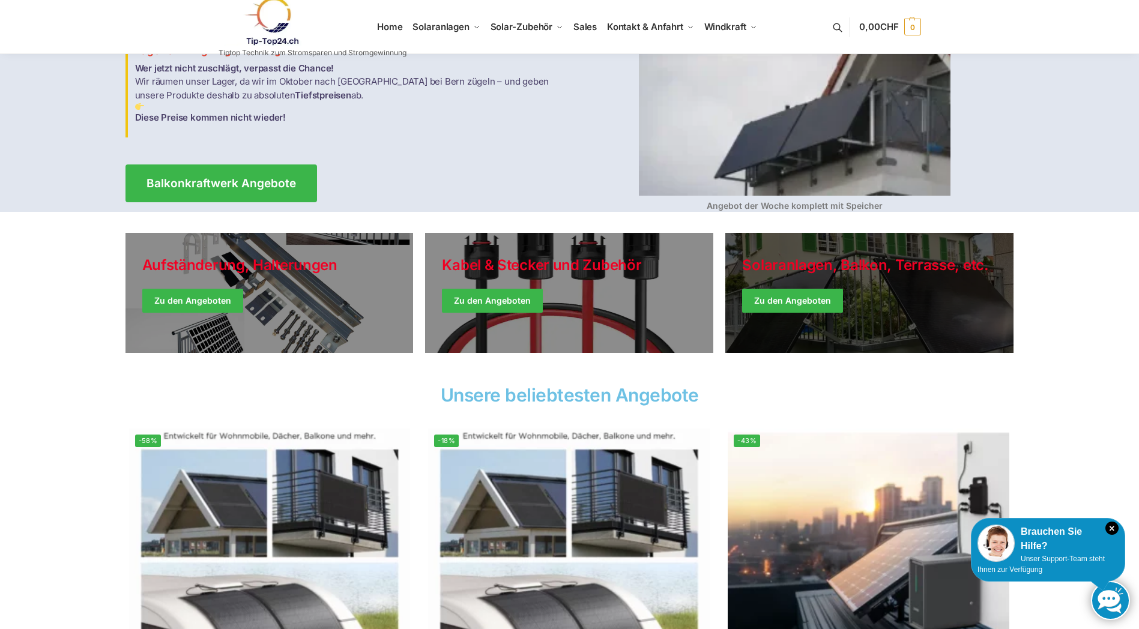 Image resolution: width=1139 pixels, height=629 pixels. I want to click on span: Solaranlagen, so click(441, 26).